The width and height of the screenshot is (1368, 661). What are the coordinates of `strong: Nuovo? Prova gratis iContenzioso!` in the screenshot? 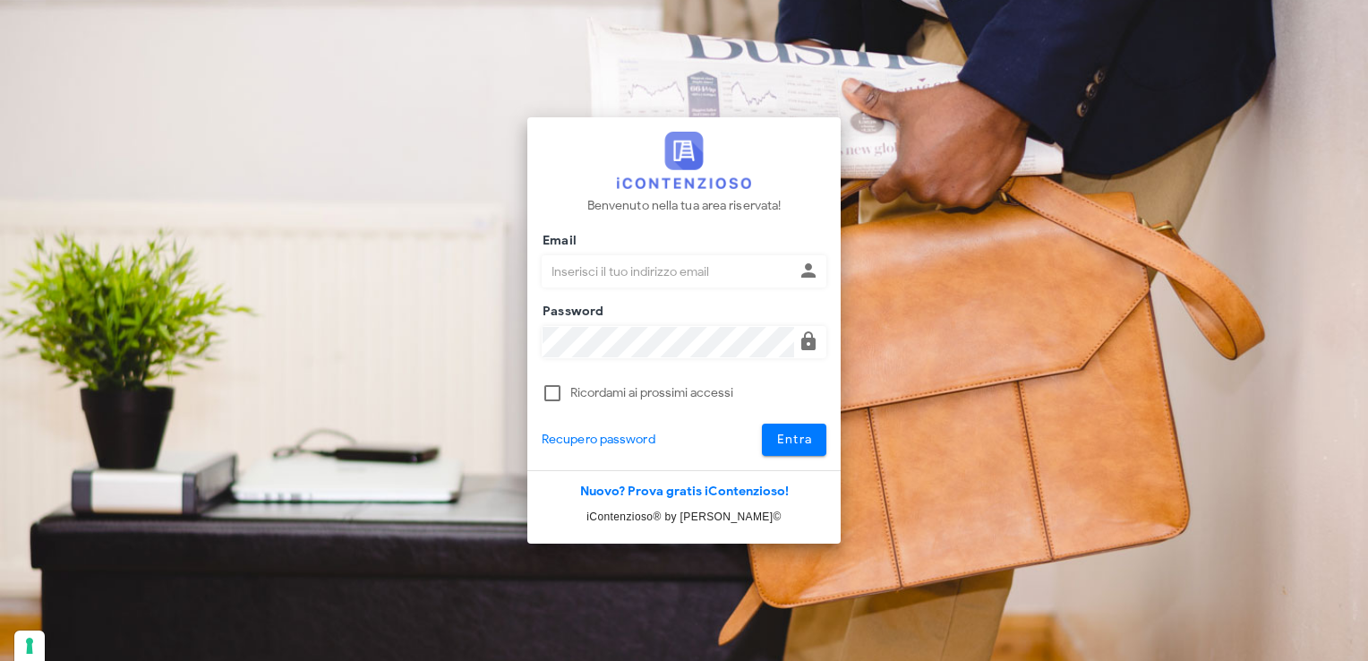 It's located at (684, 491).